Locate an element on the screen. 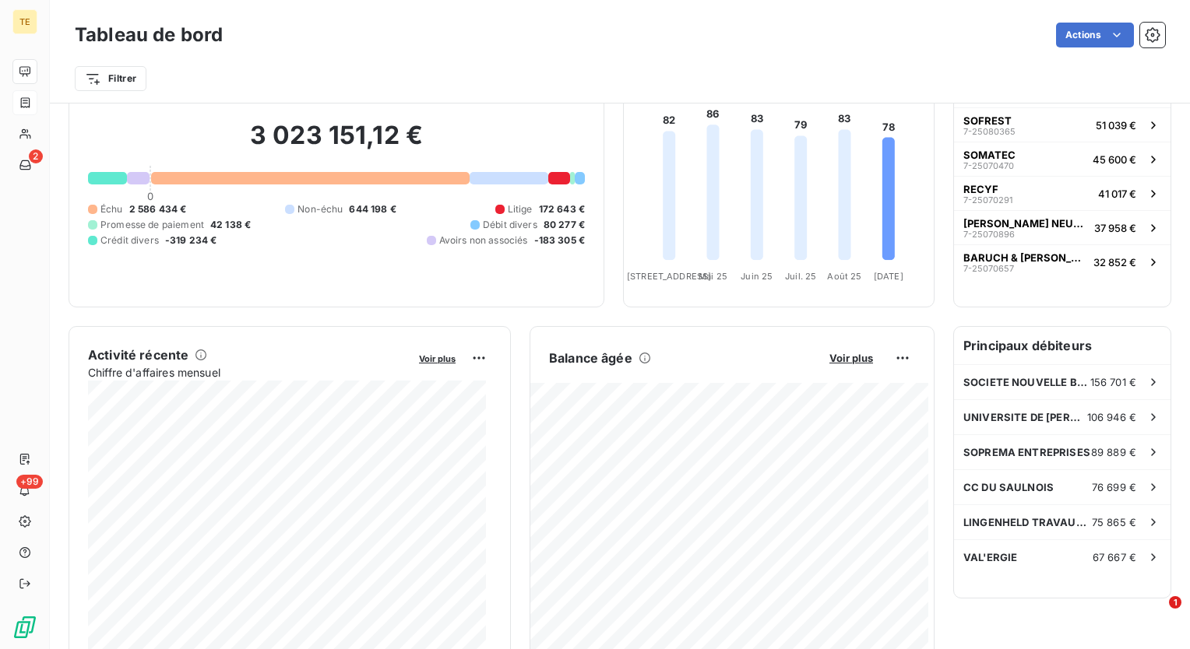  span: 37 958 € is located at coordinates (1115, 228).